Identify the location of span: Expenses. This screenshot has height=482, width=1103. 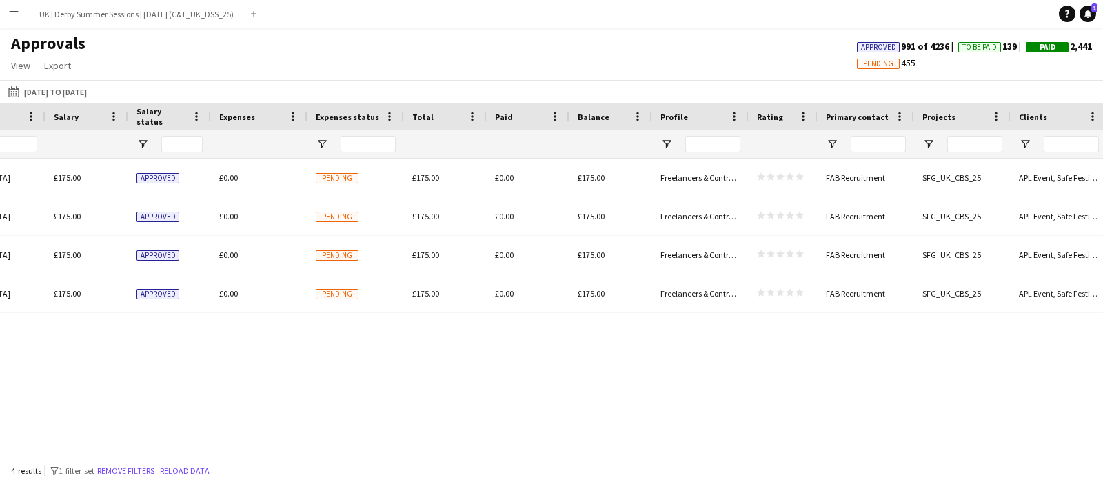
(237, 117).